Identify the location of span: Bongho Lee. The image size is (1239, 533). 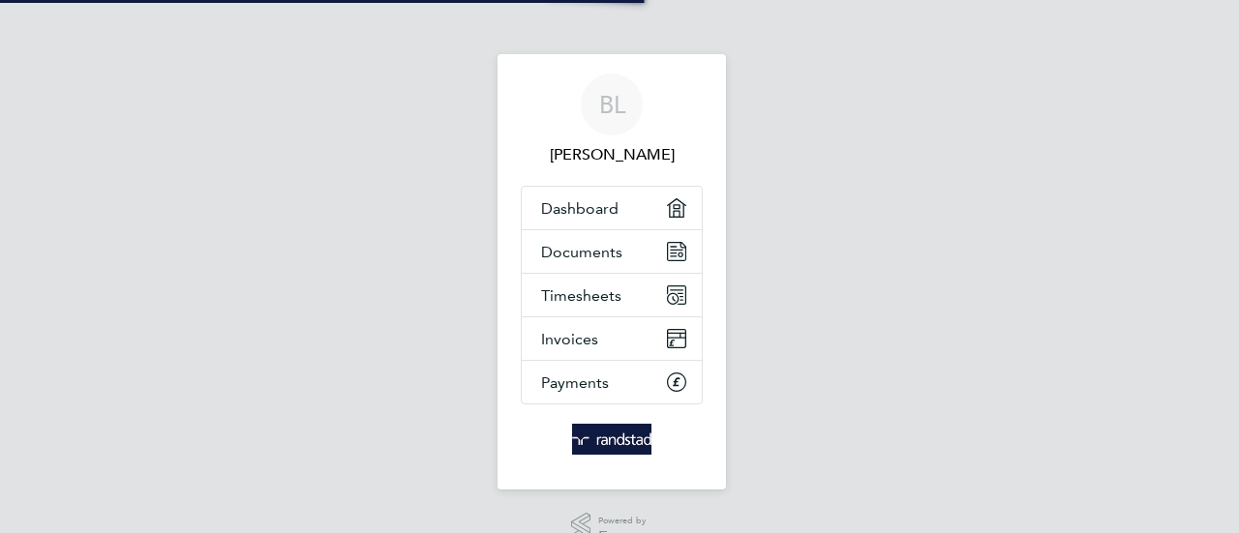
(612, 155).